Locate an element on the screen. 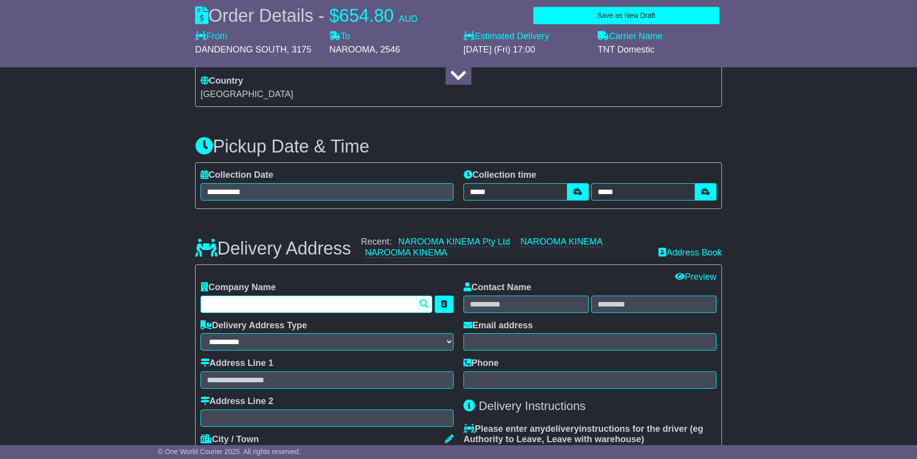  label: To is located at coordinates (340, 37).